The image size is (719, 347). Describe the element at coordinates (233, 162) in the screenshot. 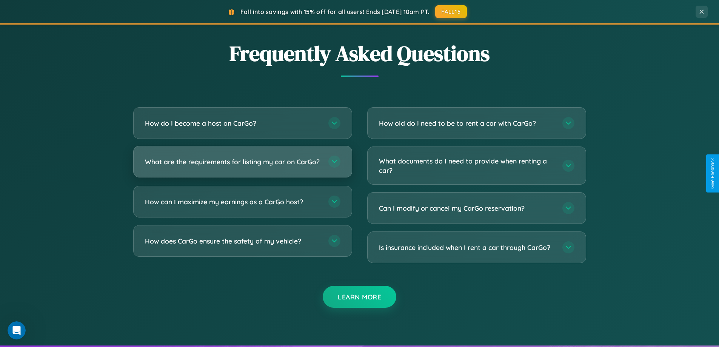

I see `h3: What are the requirements for listing my car on CarGo?` at that location.